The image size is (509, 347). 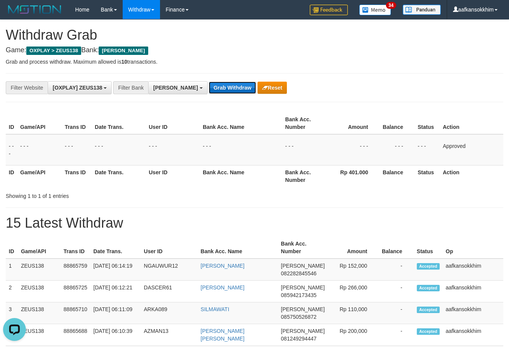 What do you see at coordinates (27, 88) in the screenshot?
I see `div: Filter Website` at bounding box center [27, 88].